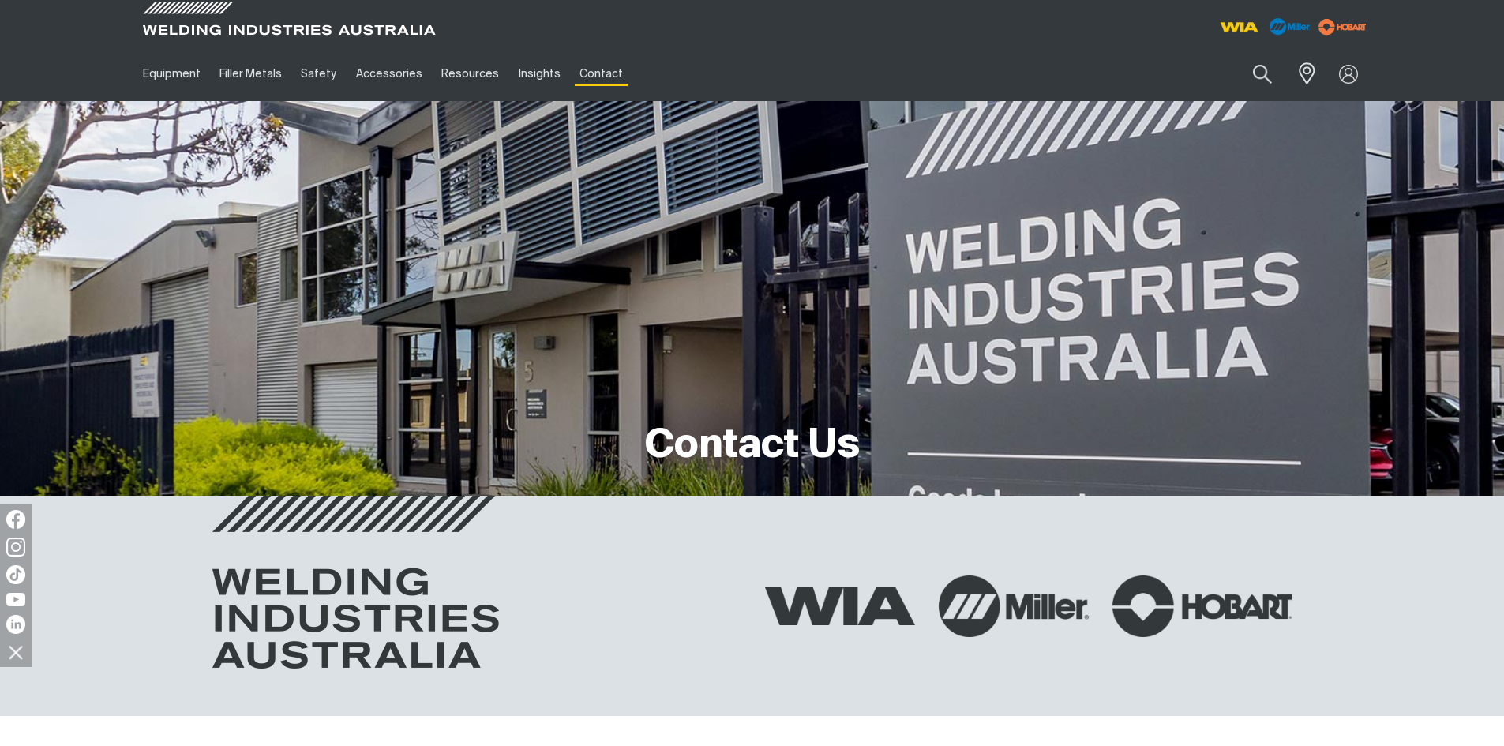  Describe the element at coordinates (601, 73) in the screenshot. I see `a: Contact` at that location.